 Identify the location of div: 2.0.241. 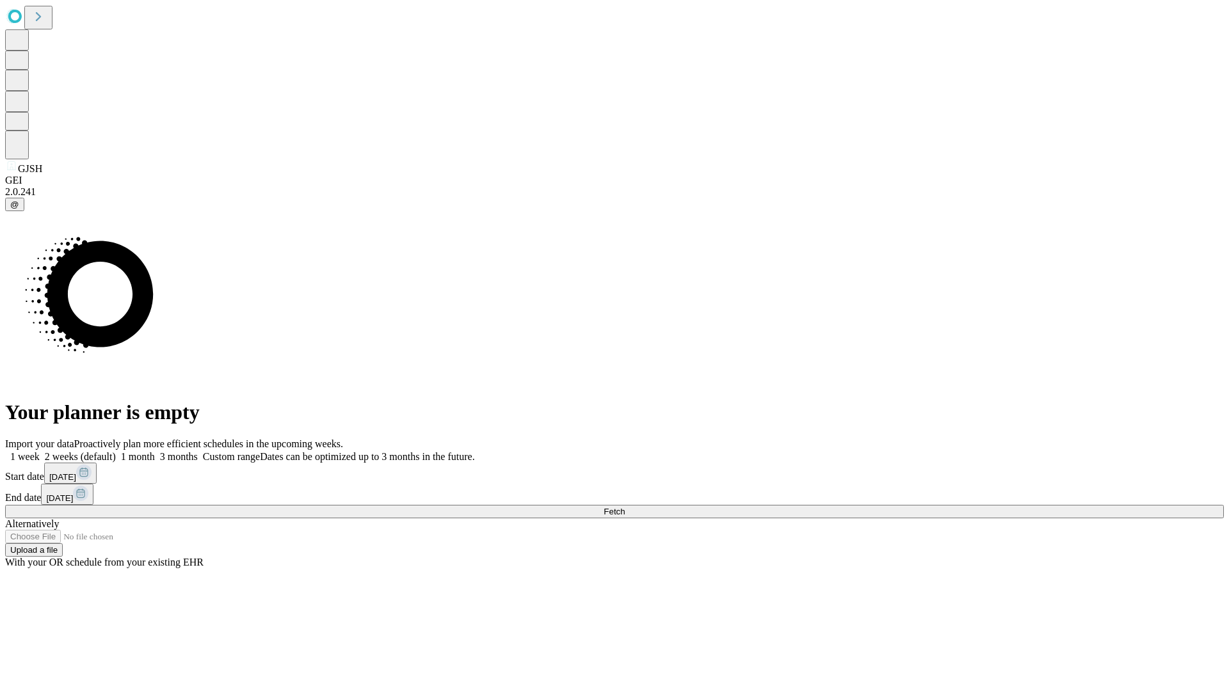
(614, 192).